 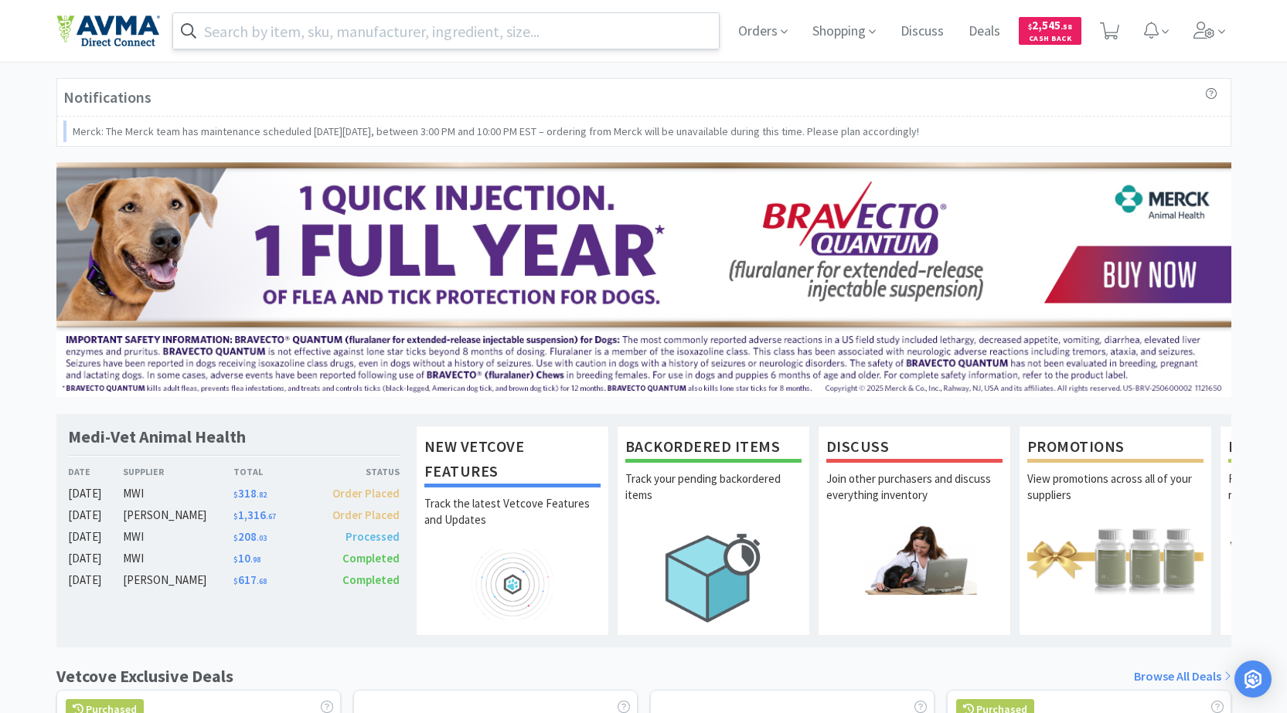 What do you see at coordinates (713, 531) in the screenshot?
I see `a: Backordered ItemsTrack your pending backordered items` at bounding box center [713, 531].